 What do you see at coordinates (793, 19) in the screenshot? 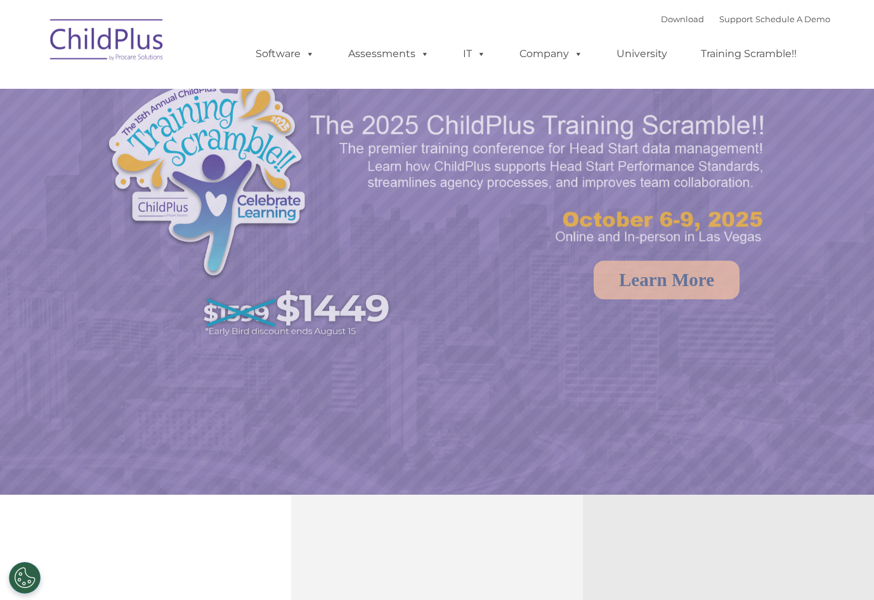
I see `a: Schedule A Demo` at bounding box center [793, 19].